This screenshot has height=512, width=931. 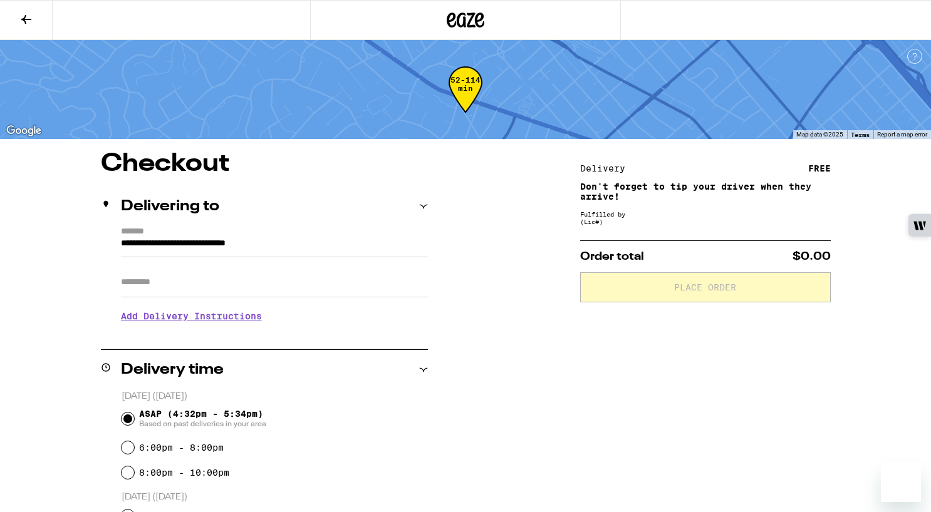 I want to click on span: ASAP (4:32pm - 5:34pm), so click(x=202, y=419).